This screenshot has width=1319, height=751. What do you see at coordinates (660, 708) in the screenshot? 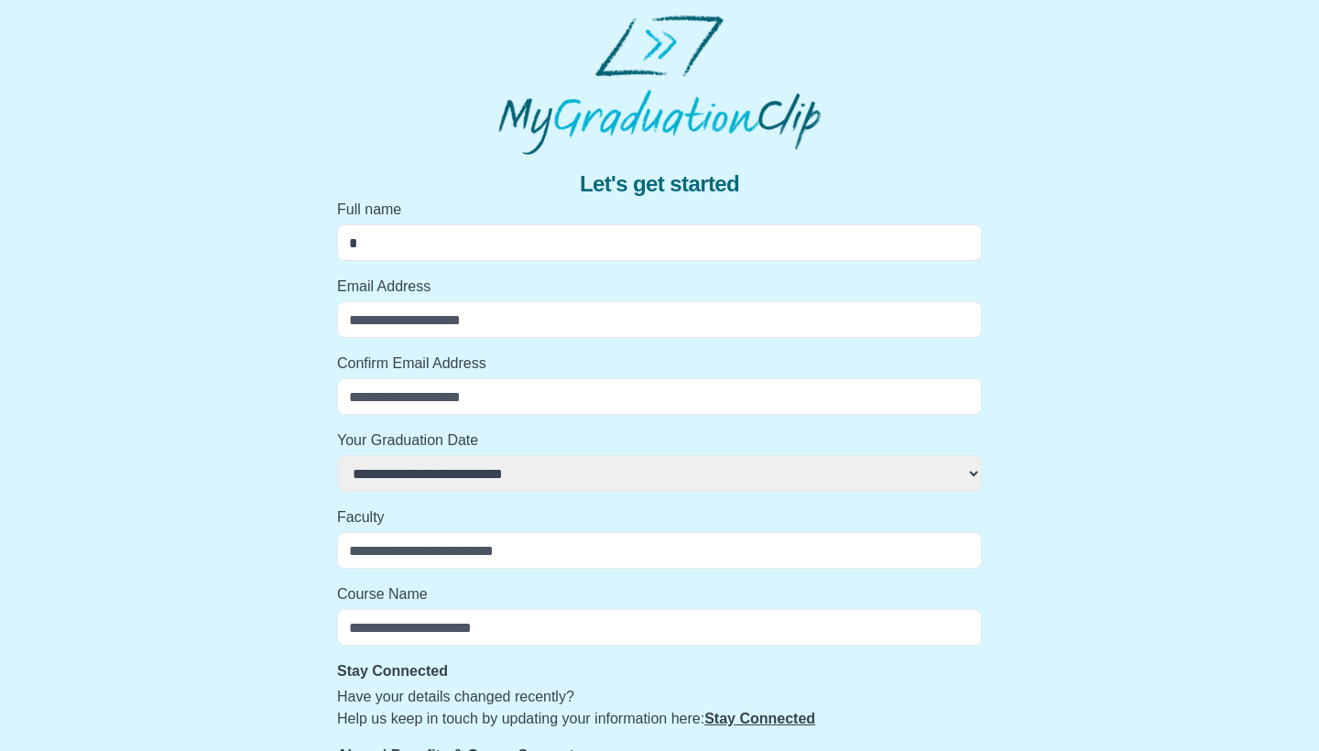
I see `p: Have your details changed recently? Help us keep in touch by updating your information here:` at bounding box center [660, 708].